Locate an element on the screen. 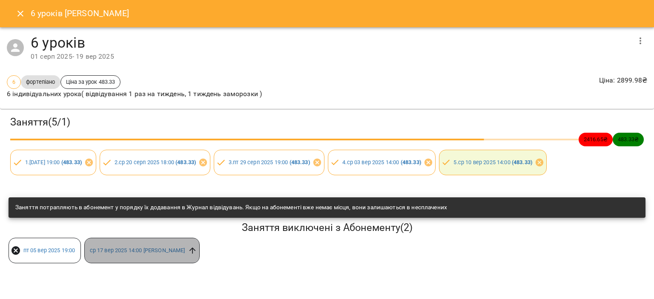  a: пт 05 вер 2025 19:00 is located at coordinates (49, 250).